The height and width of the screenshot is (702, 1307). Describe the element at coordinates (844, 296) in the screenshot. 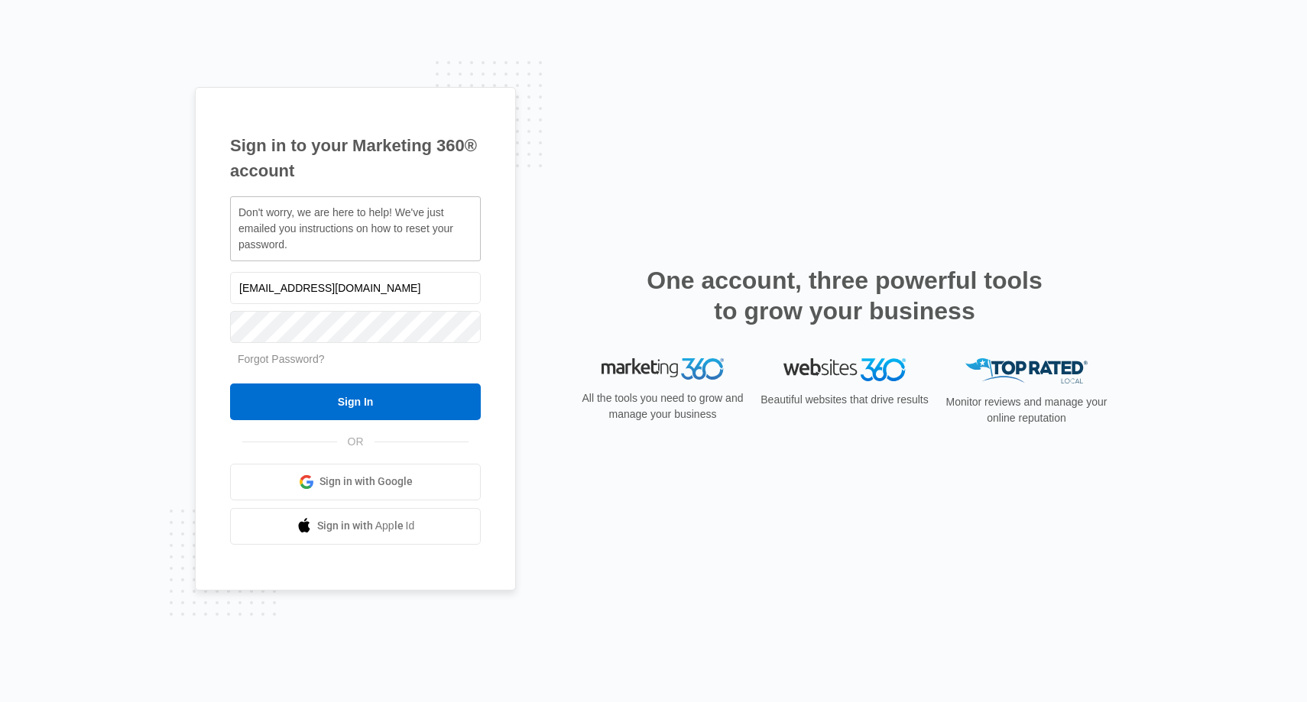

I see `h2: One account, three powerful tools to grow your business` at that location.